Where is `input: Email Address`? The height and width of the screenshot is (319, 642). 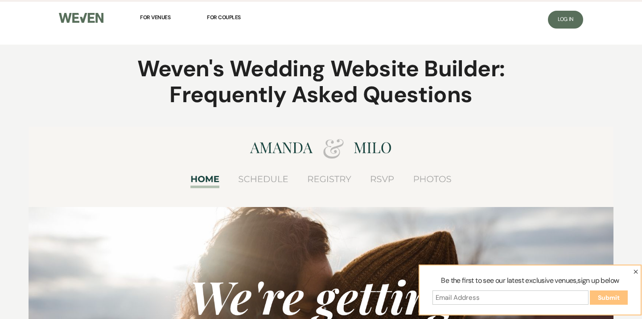
input: Email Address is located at coordinates (510, 297).